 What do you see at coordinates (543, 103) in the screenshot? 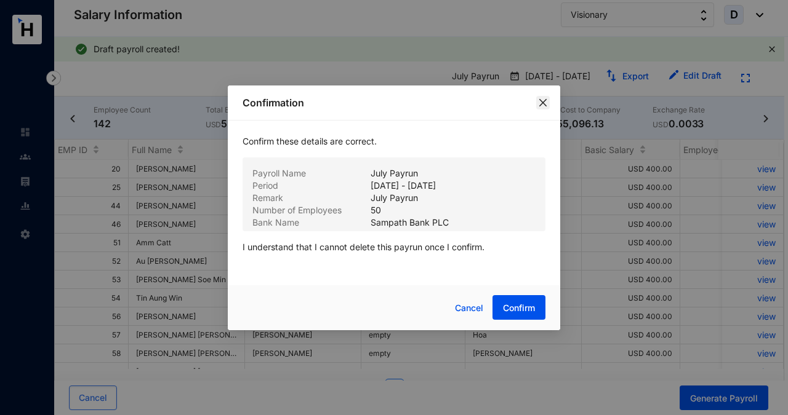
I see `button: Close` at bounding box center [543, 103].